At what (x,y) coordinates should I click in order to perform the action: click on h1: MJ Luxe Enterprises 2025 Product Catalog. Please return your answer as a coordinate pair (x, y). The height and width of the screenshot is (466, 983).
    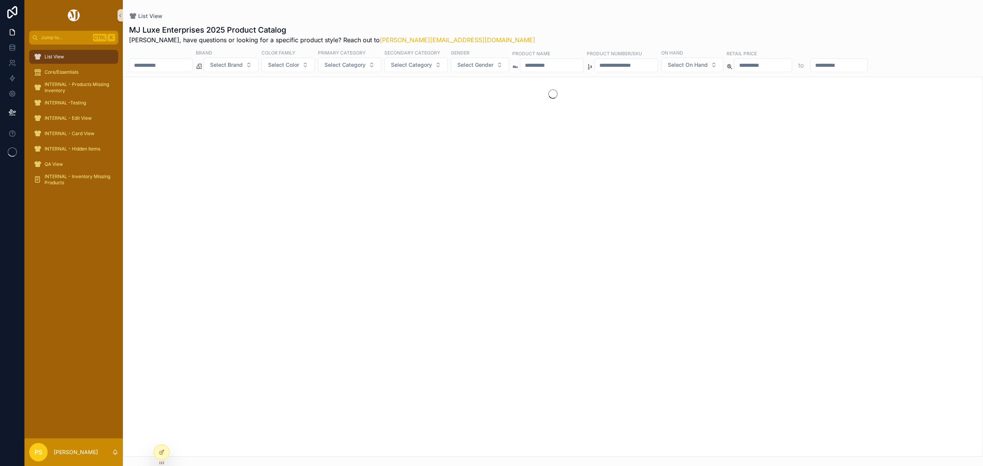
    Looking at the image, I should click on (332, 30).